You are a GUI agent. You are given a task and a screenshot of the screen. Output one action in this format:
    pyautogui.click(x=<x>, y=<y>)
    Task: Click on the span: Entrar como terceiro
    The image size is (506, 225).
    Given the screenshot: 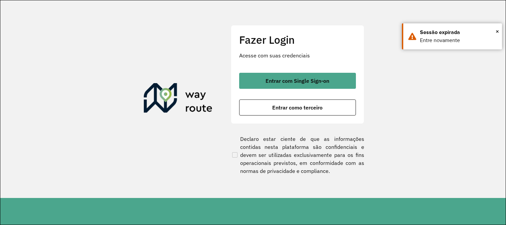 What is the action you would take?
    pyautogui.click(x=297, y=107)
    